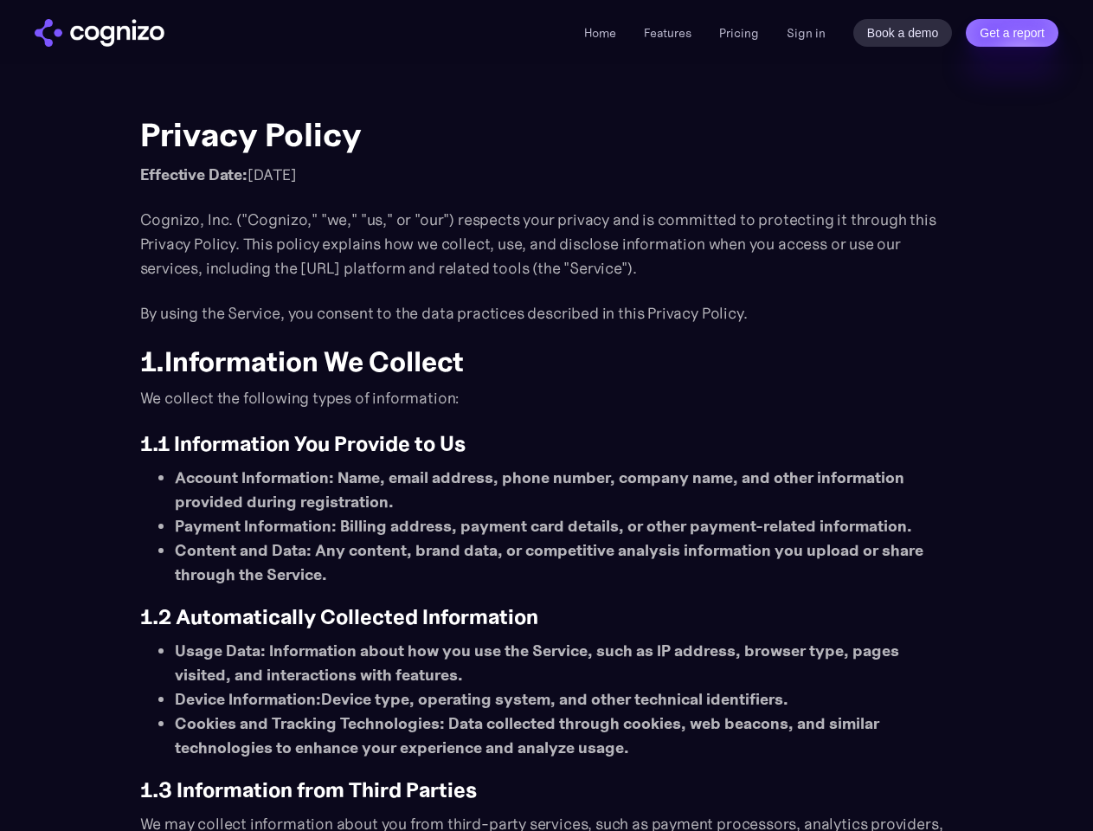 The image size is (1093, 831). What do you see at coordinates (252, 477) in the screenshot?
I see `strong: Account Information` at bounding box center [252, 477].